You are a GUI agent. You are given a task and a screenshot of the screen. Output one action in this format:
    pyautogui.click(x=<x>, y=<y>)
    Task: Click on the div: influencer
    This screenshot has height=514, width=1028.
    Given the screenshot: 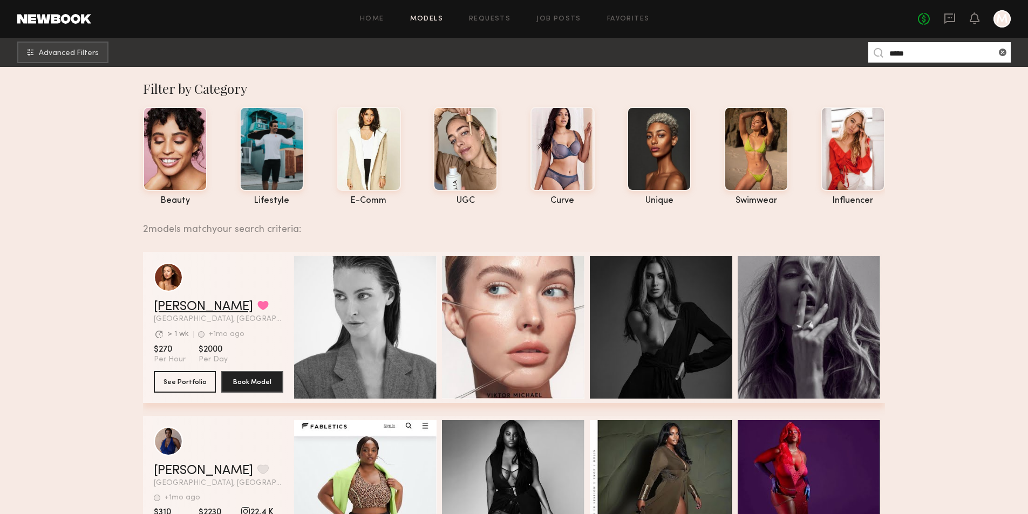 What is the action you would take?
    pyautogui.click(x=853, y=201)
    